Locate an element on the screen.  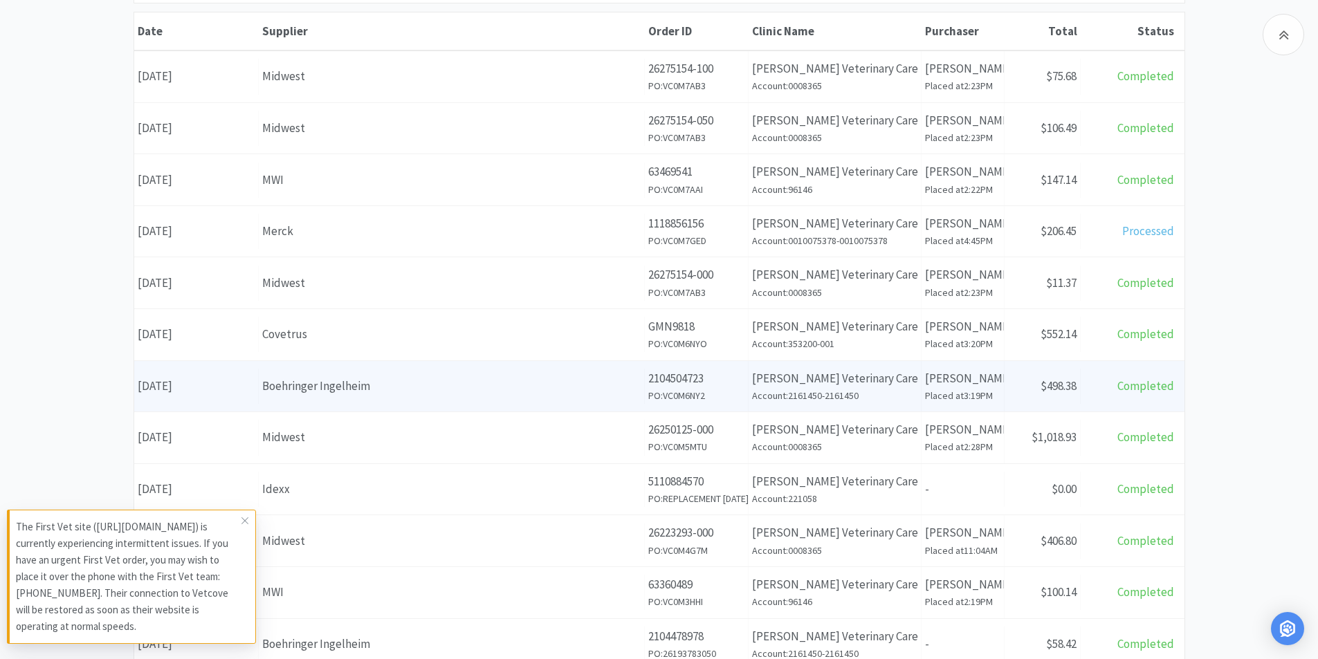
p: 2104504723 is located at coordinates (696, 378).